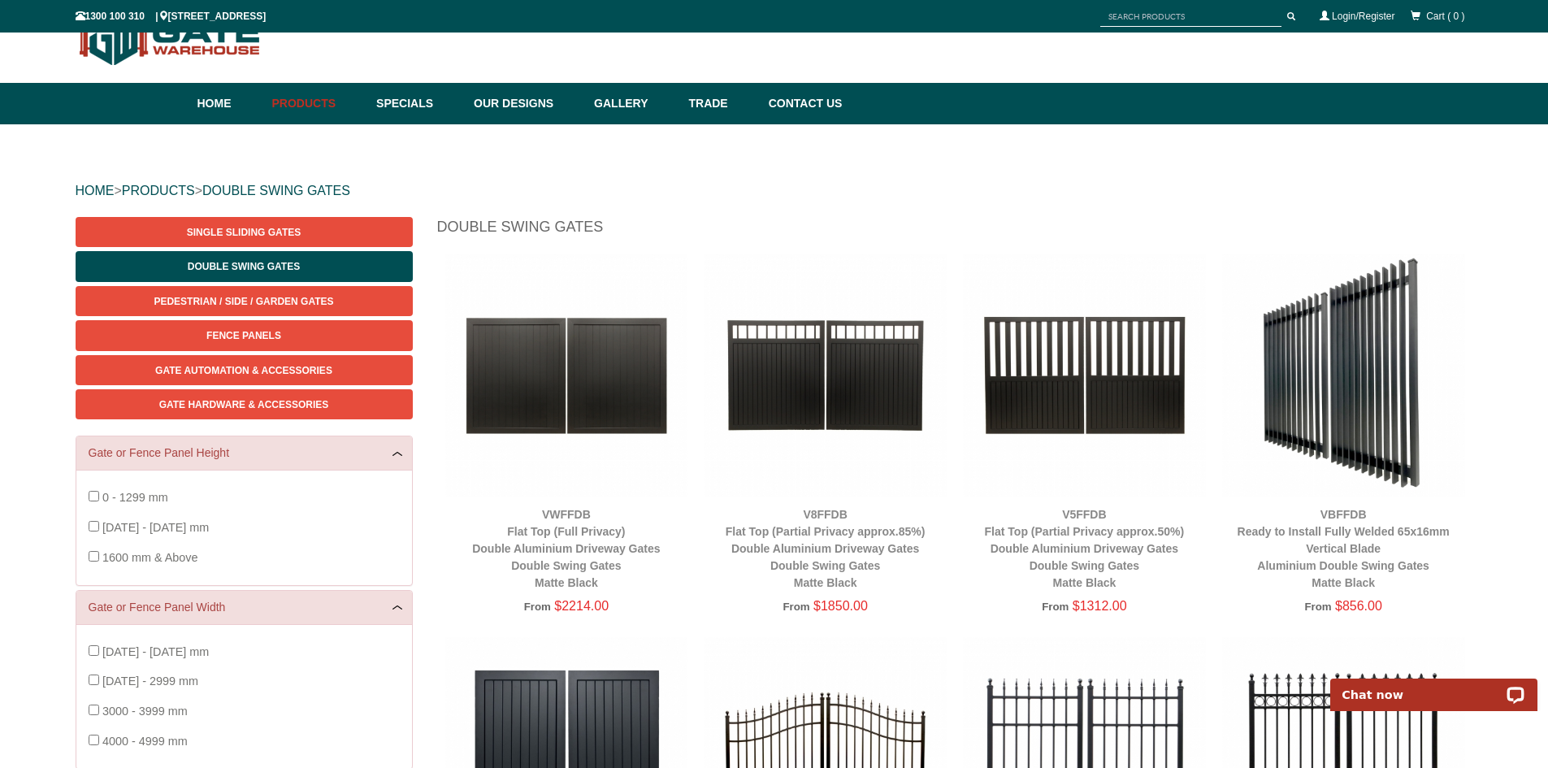 The height and width of the screenshot is (768, 1548). I want to click on a: DOUBLE SWING GATES, so click(276, 190).